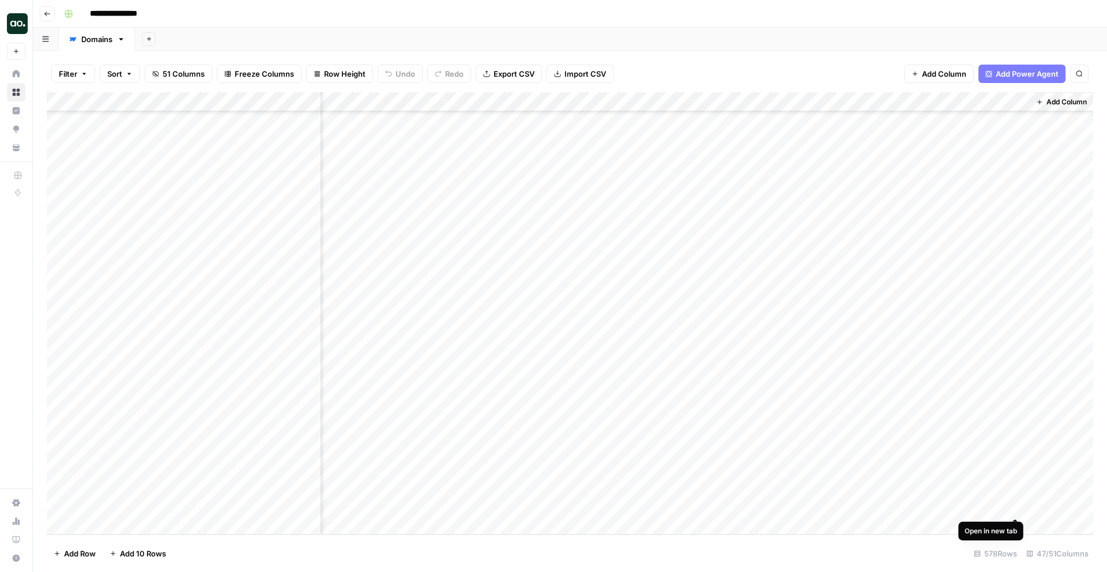  What do you see at coordinates (120, 74) in the screenshot?
I see `button: Sort` at bounding box center [120, 74].